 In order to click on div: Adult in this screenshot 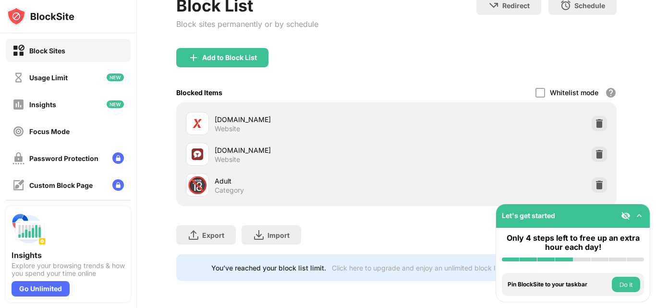, I will do `click(306, 181)`.